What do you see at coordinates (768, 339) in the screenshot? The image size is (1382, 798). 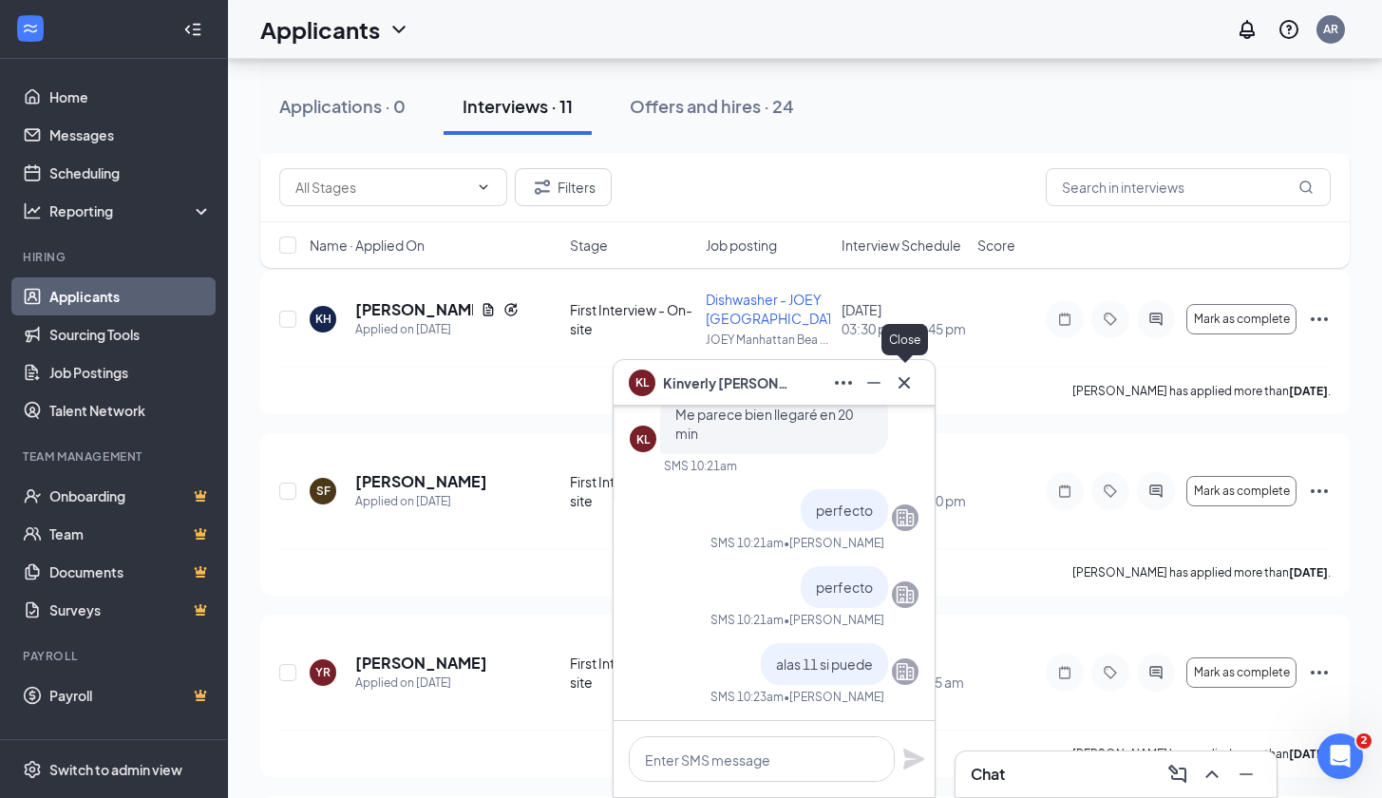 I see `p: JOEY Manhattan Bea ...` at bounding box center [768, 339].